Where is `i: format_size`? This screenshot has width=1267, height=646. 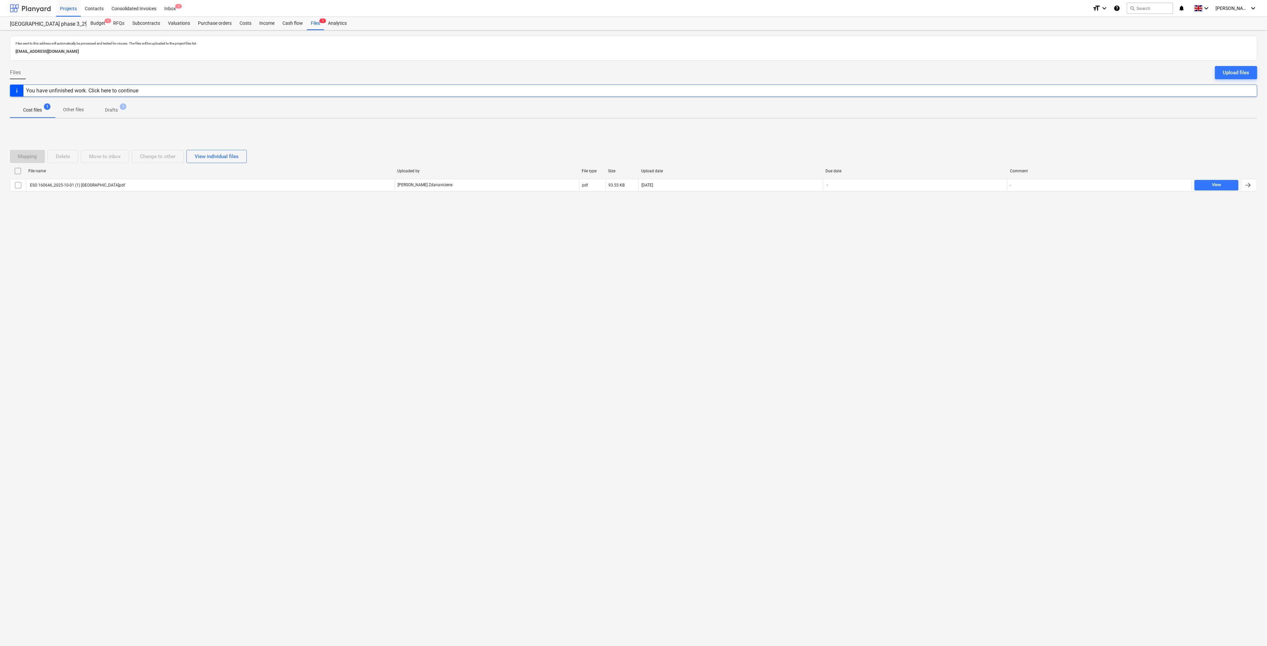 i: format_size is located at coordinates (1096, 8).